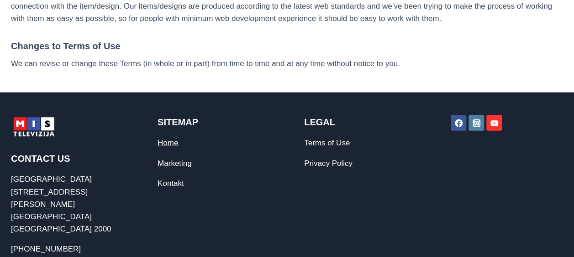 The width and height of the screenshot is (574, 257). I want to click on a: Home, so click(167, 143).